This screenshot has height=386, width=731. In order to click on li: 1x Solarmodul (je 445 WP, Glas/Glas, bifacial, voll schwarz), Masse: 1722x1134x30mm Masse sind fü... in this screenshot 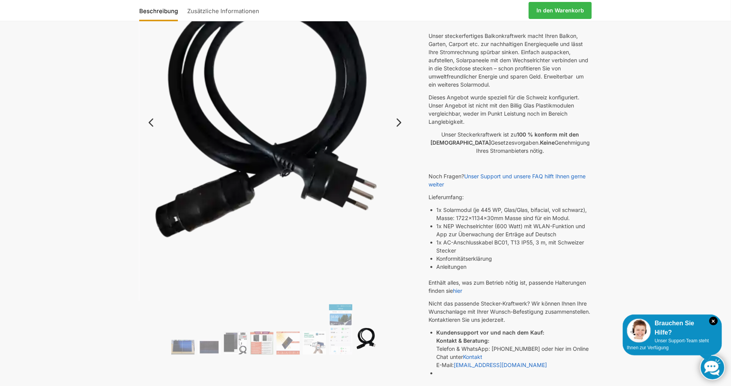, I will do `click(514, 214)`.